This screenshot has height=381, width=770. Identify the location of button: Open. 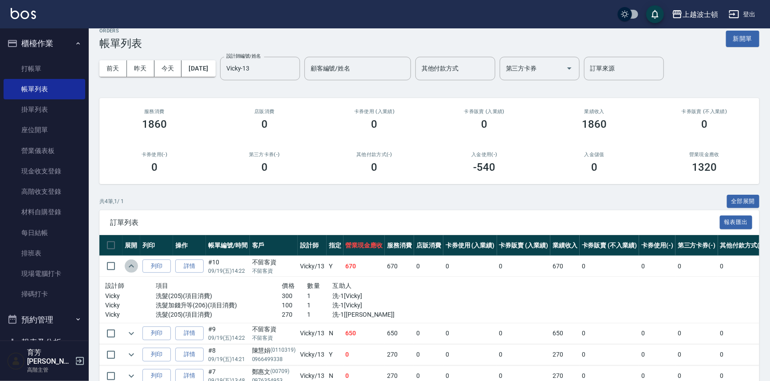
(569, 68).